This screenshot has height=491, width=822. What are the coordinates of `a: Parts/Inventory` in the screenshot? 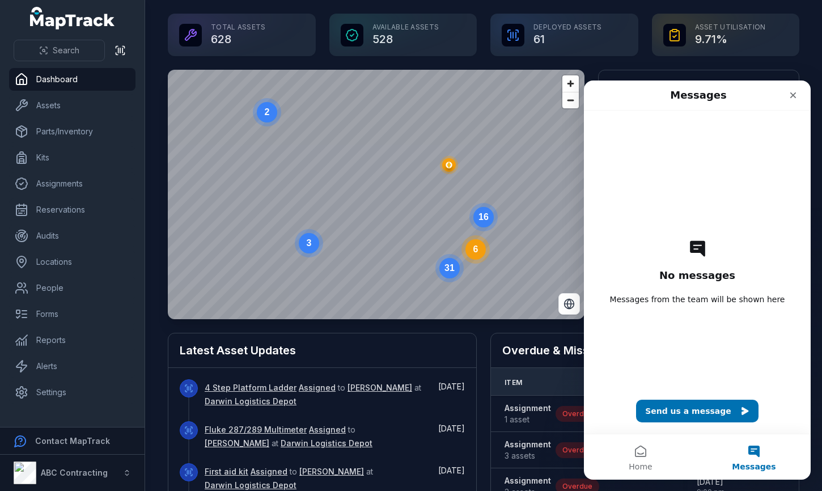 It's located at (72, 131).